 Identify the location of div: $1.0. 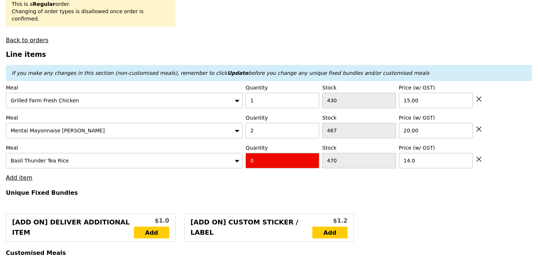
(152, 221).